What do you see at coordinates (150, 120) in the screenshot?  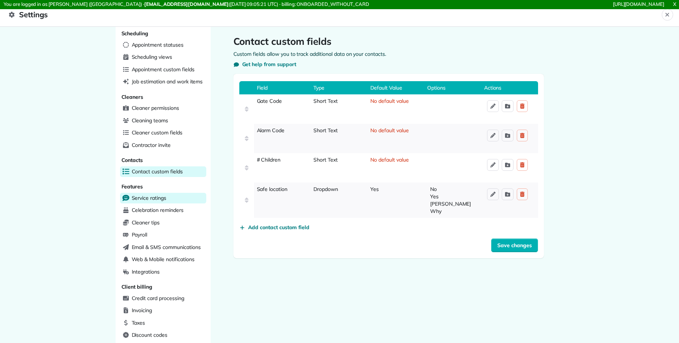 I see `span: Cleaning teams` at bounding box center [150, 120].